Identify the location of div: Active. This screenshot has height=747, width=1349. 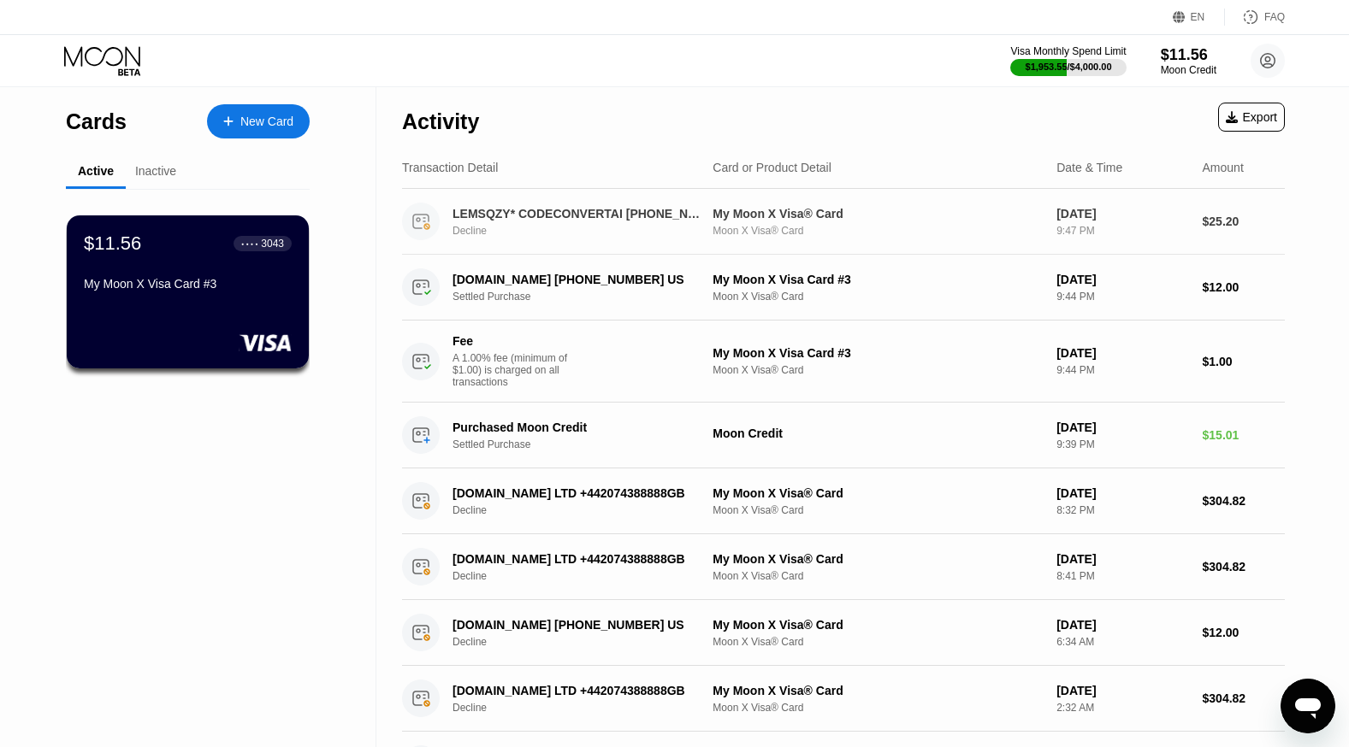
(96, 171).